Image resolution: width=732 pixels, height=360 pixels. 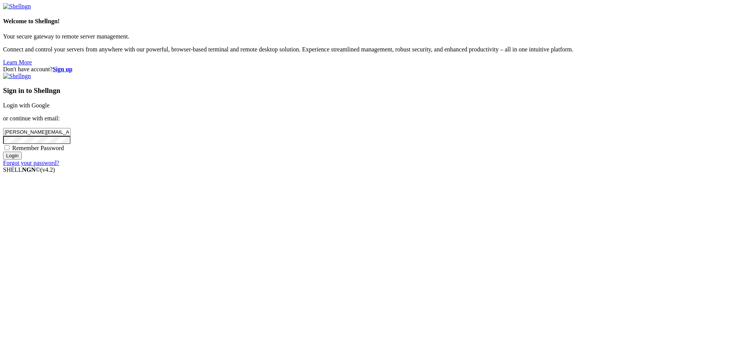 What do you see at coordinates (63, 69) in the screenshot?
I see `strong: Sign up` at bounding box center [63, 69].